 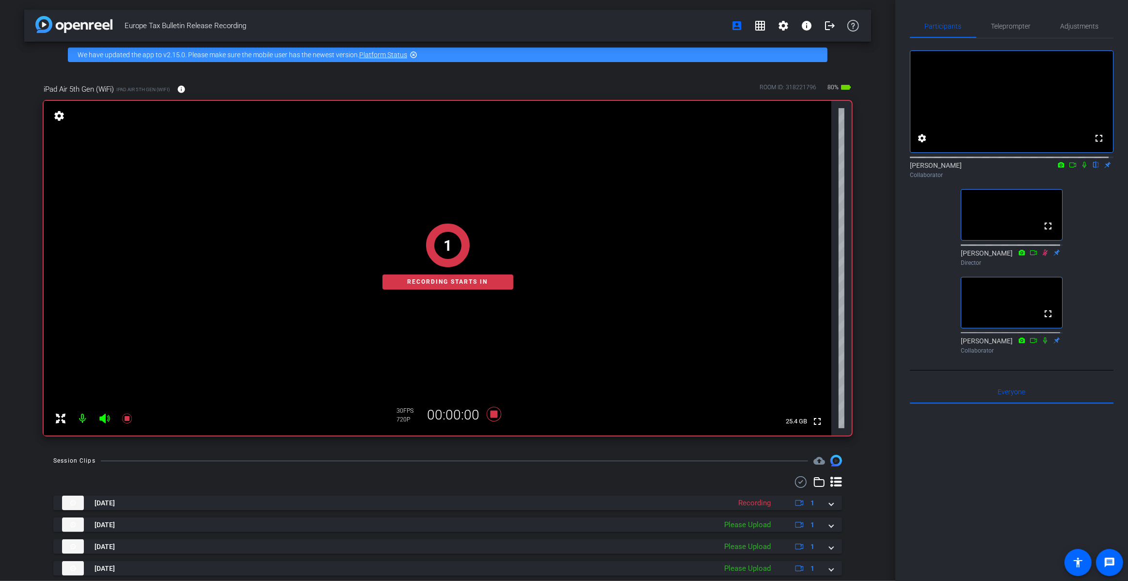 I want to click on div: Recording starts in, so click(x=448, y=282).